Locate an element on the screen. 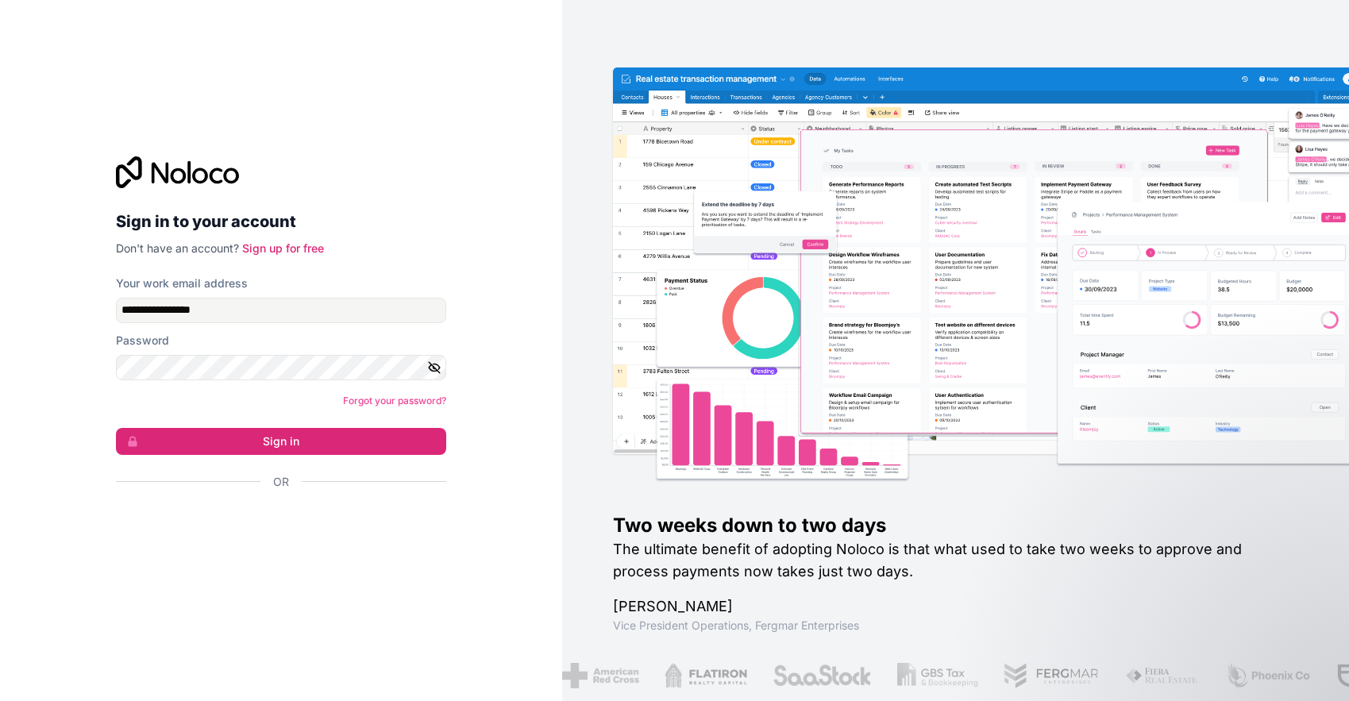 The height and width of the screenshot is (701, 1349). input: Email address is located at coordinates (281, 310).